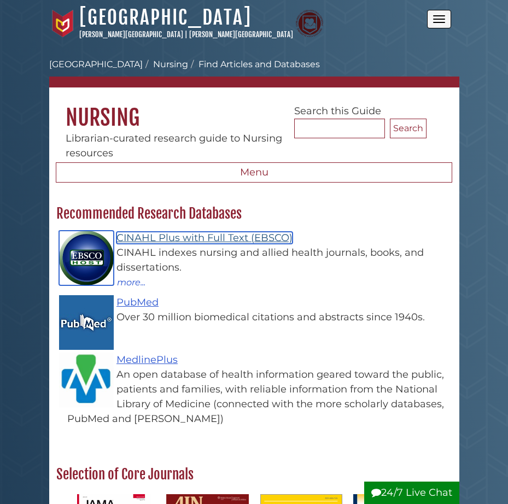 This screenshot has width=508, height=504. What do you see at coordinates (309, 23) in the screenshot?
I see `img: Calvin Theological Seminary` at bounding box center [309, 23].